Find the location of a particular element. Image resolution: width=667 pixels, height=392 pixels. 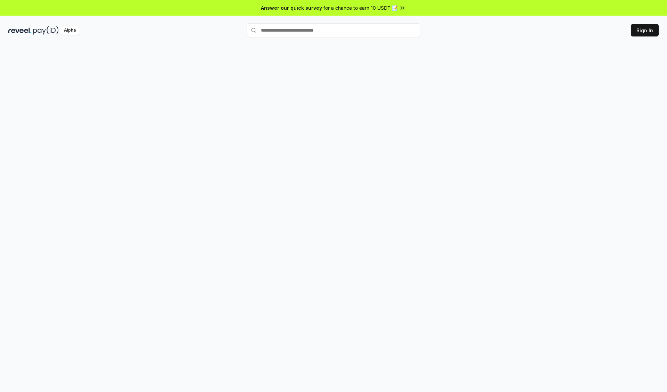

span: Answer our quick survey is located at coordinates (292, 8).